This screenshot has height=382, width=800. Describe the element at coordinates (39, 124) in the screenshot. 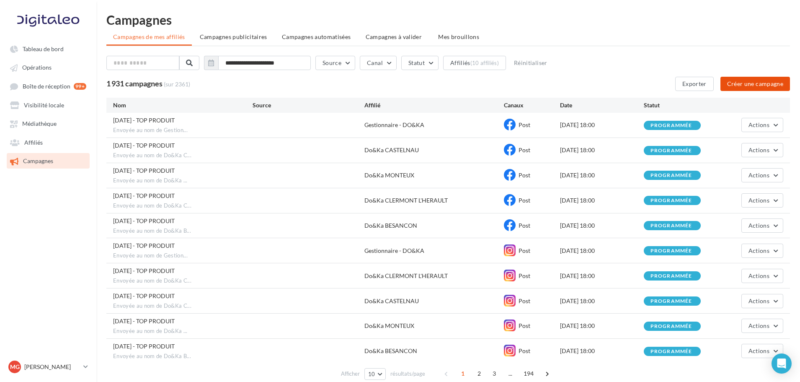

I see `span: Médiathèque` at that location.